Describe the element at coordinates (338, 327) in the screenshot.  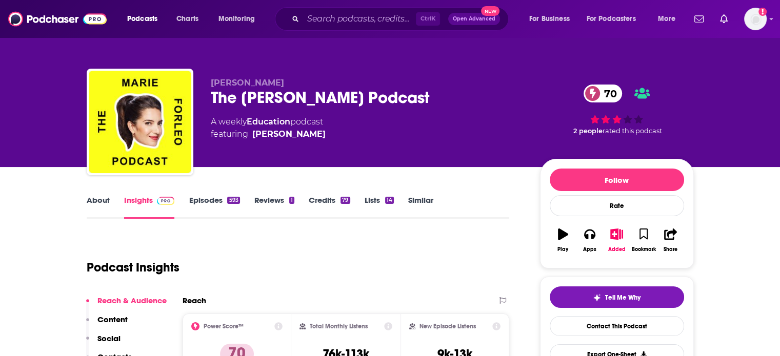
I see `h2: Total Monthly Listens` at that location.